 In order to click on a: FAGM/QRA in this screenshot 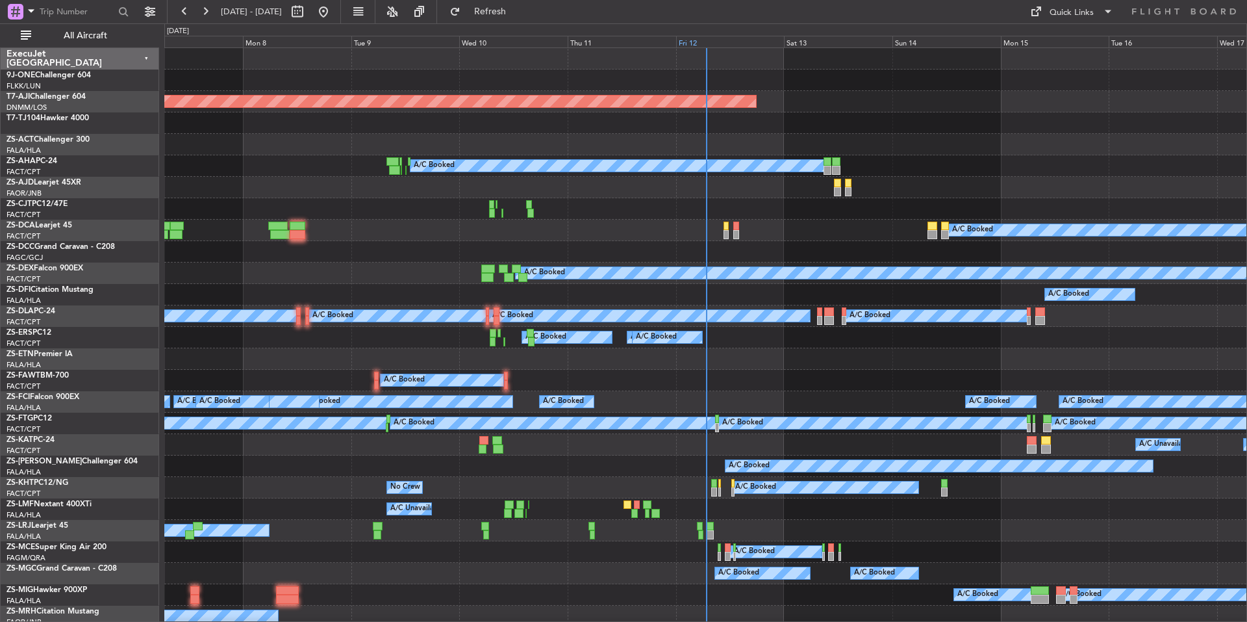, I will do `click(26, 557)`.